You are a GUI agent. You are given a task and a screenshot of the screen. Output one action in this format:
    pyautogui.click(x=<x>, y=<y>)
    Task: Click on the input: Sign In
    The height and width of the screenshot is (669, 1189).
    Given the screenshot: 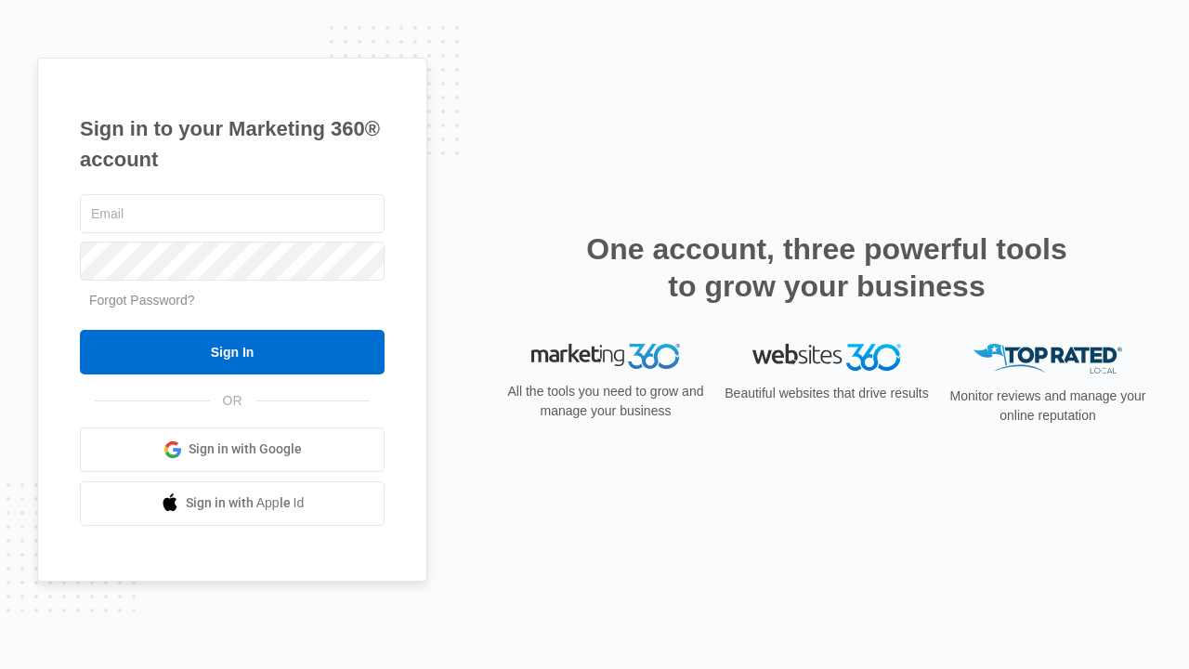 What is the action you would take?
    pyautogui.click(x=232, y=352)
    